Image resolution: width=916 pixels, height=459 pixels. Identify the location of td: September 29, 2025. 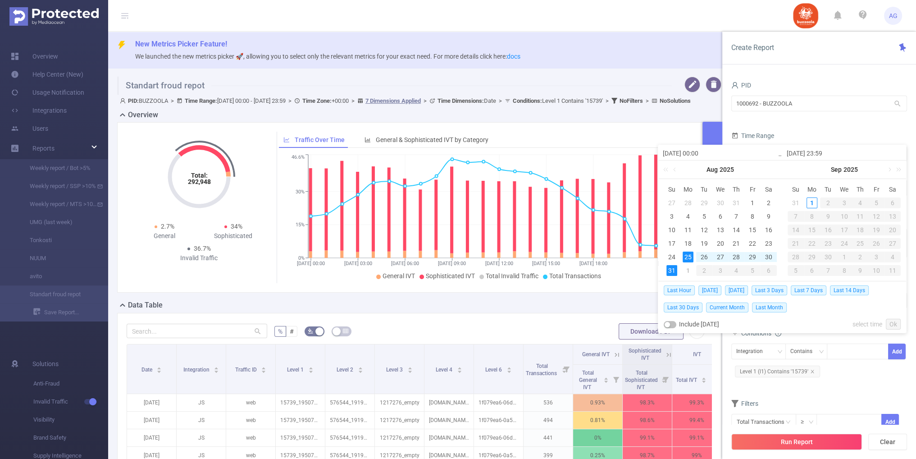
(812, 257).